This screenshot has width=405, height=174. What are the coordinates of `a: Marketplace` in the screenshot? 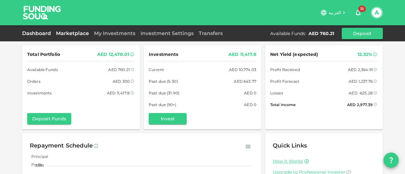 It's located at (73, 33).